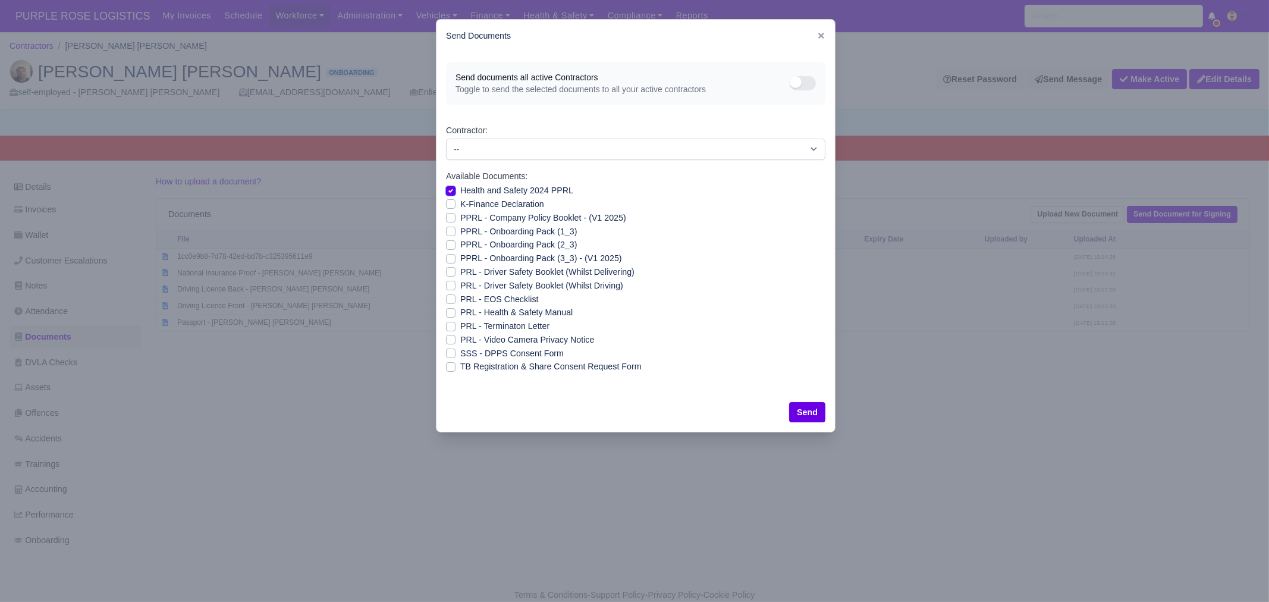  Describe the element at coordinates (807, 412) in the screenshot. I see `button: Send` at that location.